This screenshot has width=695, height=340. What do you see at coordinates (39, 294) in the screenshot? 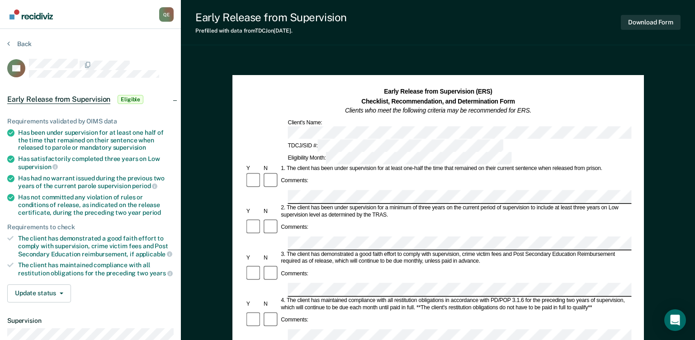
I see `button: Update status` at bounding box center [39, 294].